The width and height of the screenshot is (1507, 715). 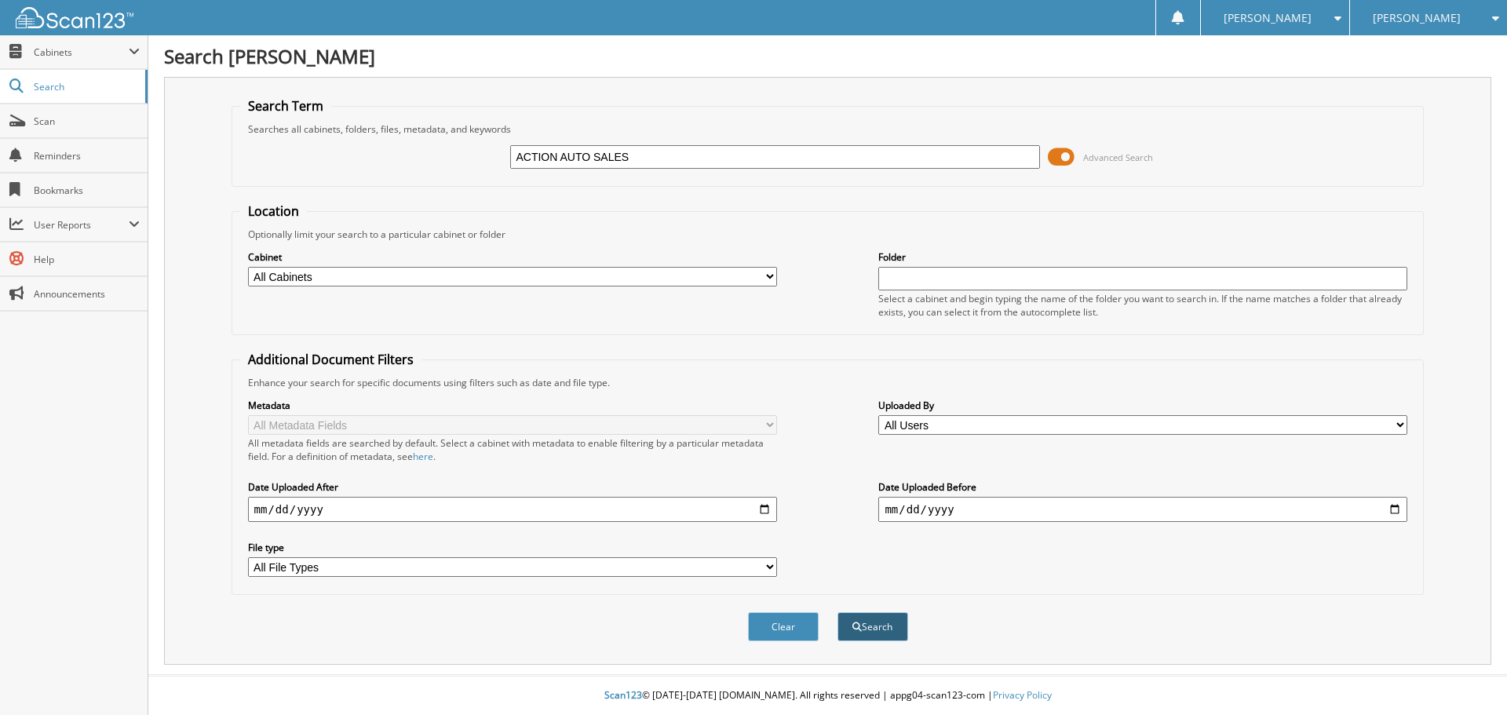 I want to click on span: Reminders, so click(x=86, y=155).